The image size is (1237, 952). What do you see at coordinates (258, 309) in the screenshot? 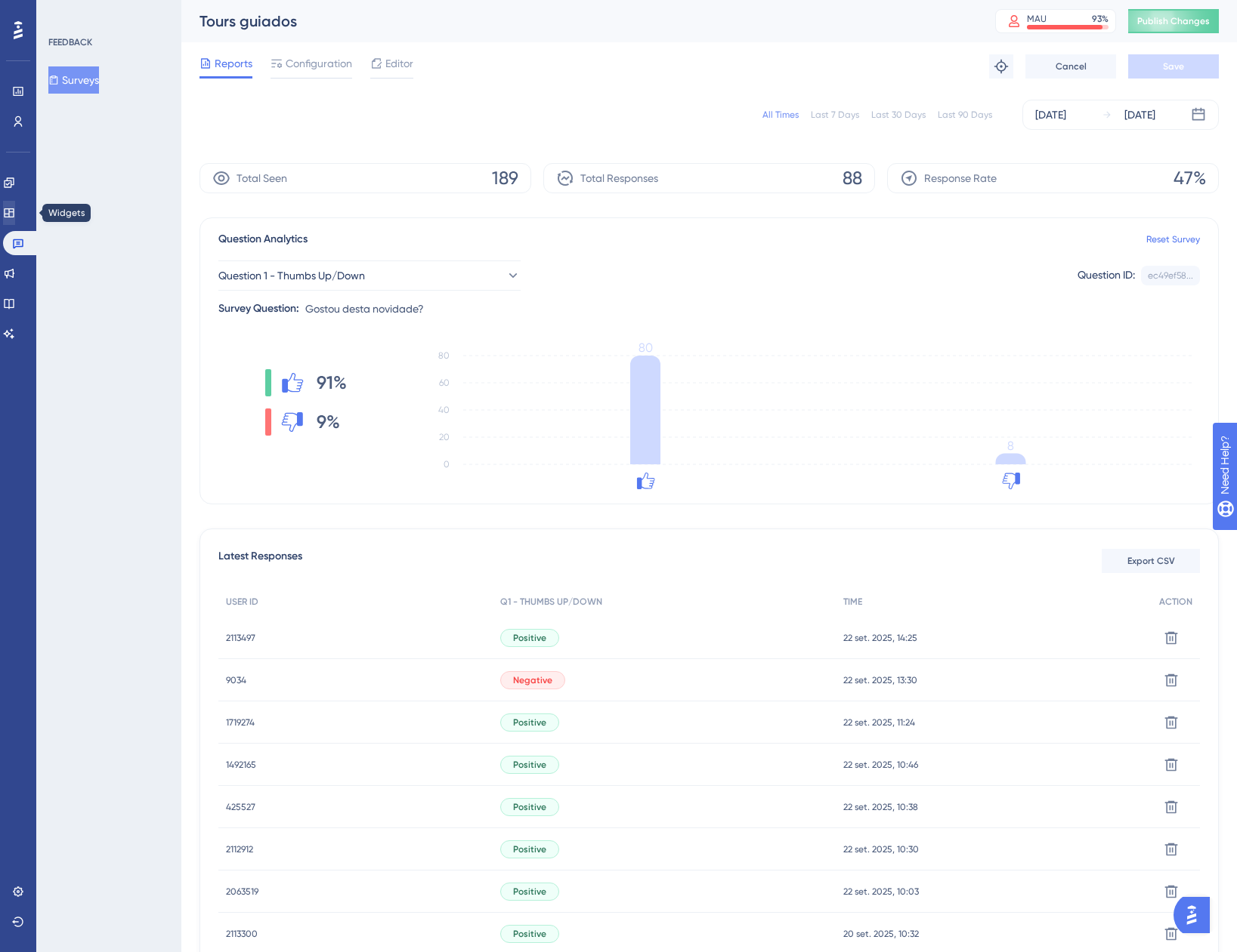
I see `div: Survey Question:` at bounding box center [258, 309].